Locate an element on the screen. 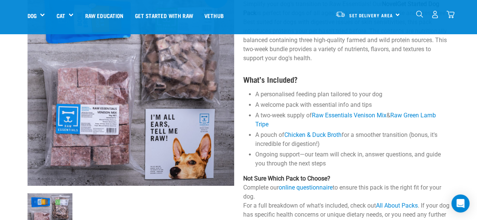 This screenshot has width=477, height=220. a: Raw Essentials Venison Mix is located at coordinates (349, 115).